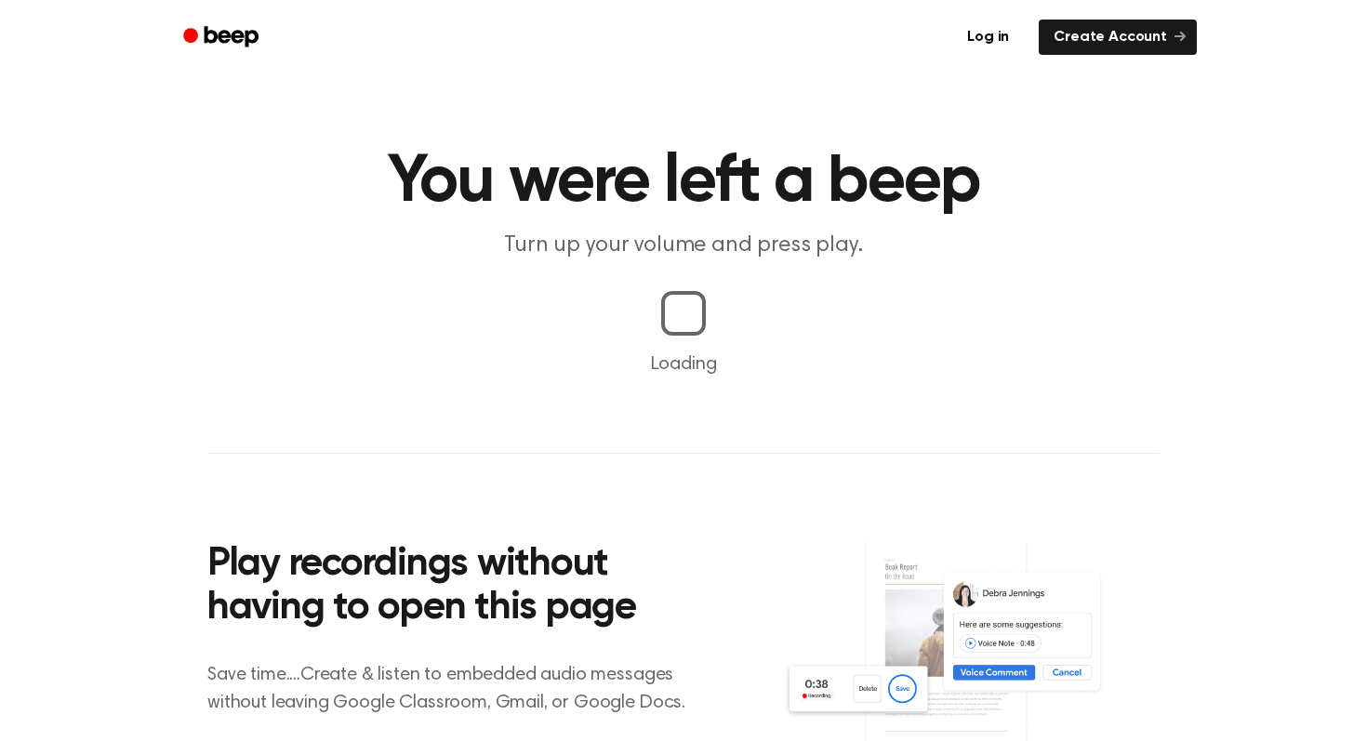  What do you see at coordinates (684, 246) in the screenshot?
I see `p: Turn up your volume and press play.` at bounding box center [684, 246].